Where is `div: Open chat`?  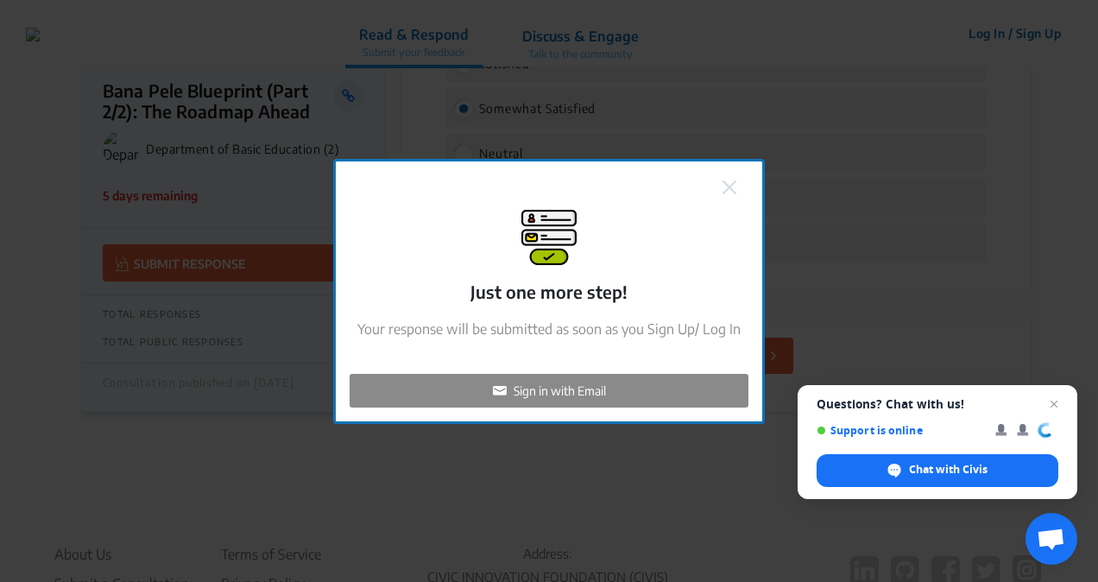 div: Open chat is located at coordinates (1052, 539).